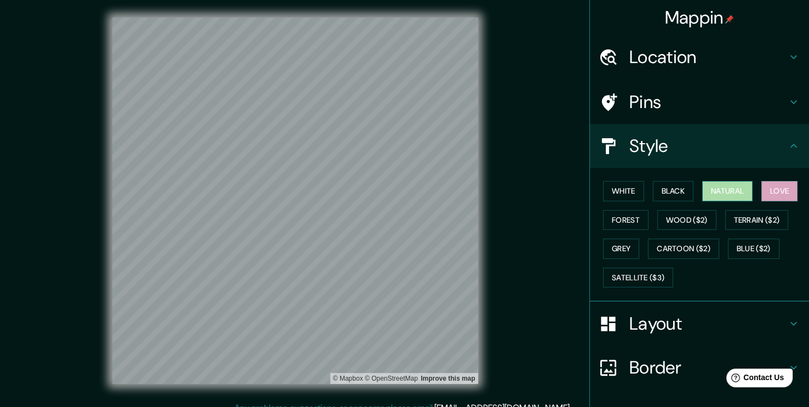  I want to click on a: Map feedback, so click(448, 378).